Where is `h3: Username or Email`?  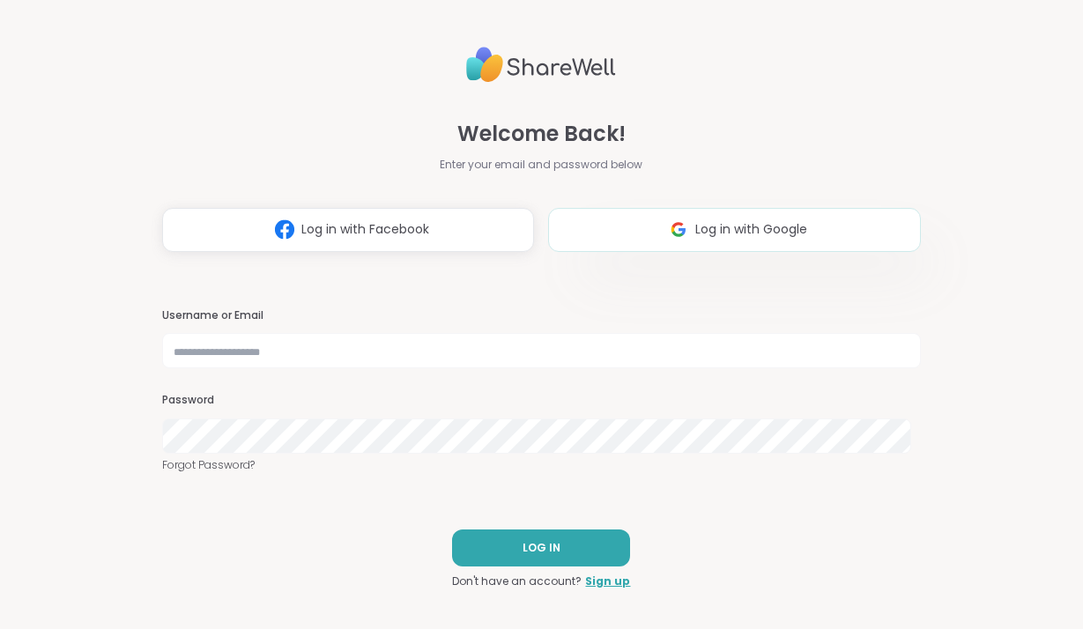
h3: Username or Email is located at coordinates (541, 315).